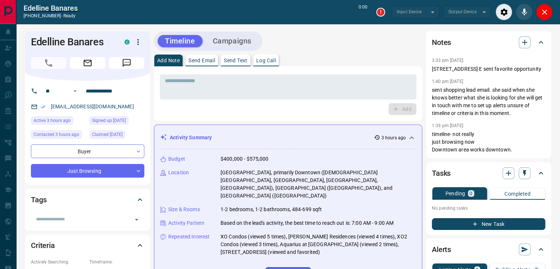  What do you see at coordinates (455, 193) in the screenshot?
I see `p: Pending` at bounding box center [455, 193].